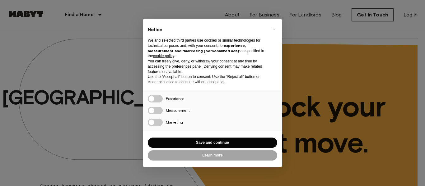  What do you see at coordinates (207, 48) in the screenshot?
I see `p: We and selected third parties use cookies or similar technologies for technical purposes and, wit...` at bounding box center [207, 48].